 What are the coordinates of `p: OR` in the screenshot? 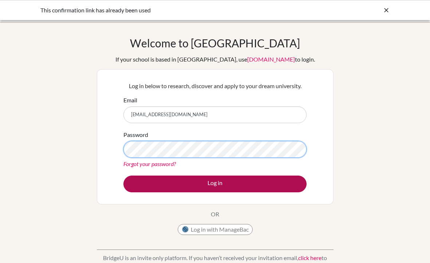 It's located at (215, 214).